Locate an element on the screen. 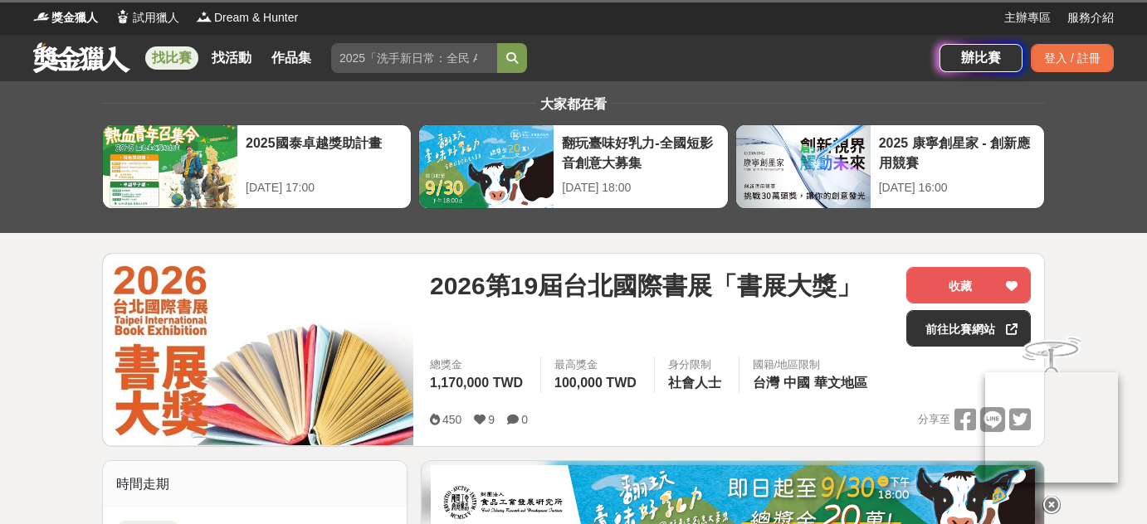  a: 找活動 is located at coordinates (231, 58).